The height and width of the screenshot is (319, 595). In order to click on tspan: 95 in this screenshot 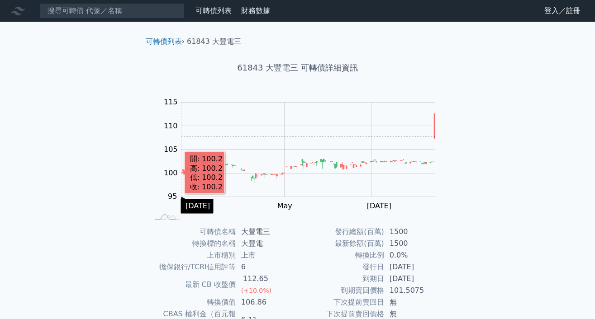, I will do `click(172, 196)`.